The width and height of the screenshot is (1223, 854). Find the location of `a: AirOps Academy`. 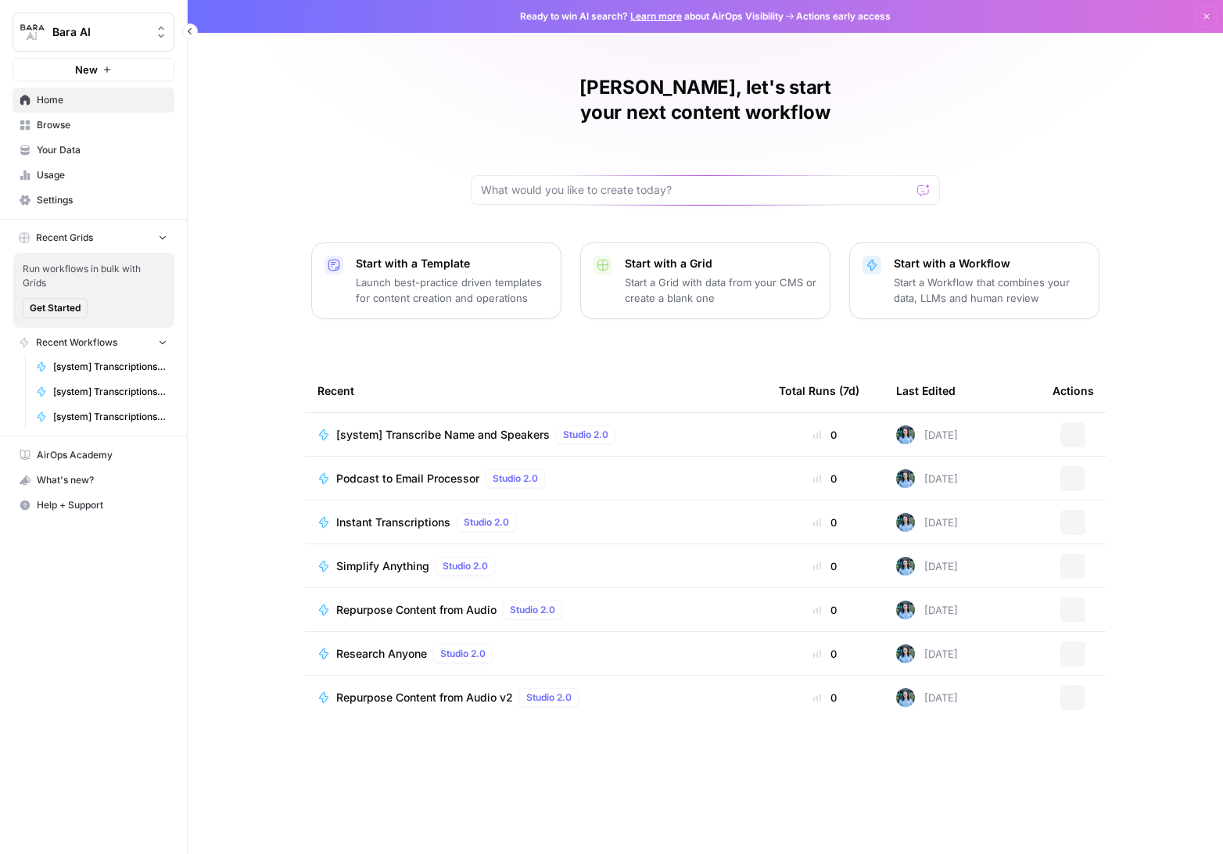

a: AirOps Academy is located at coordinates (93, 455).